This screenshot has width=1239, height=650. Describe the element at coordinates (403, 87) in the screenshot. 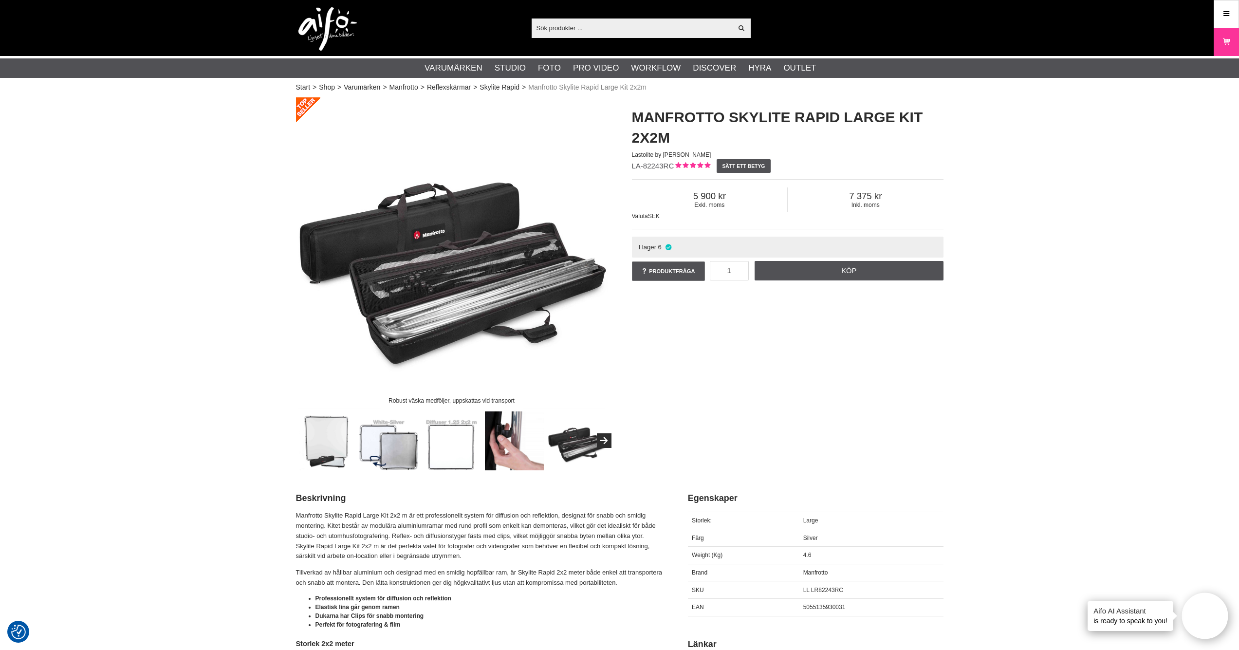

I see `a: Manfrotto` at that location.